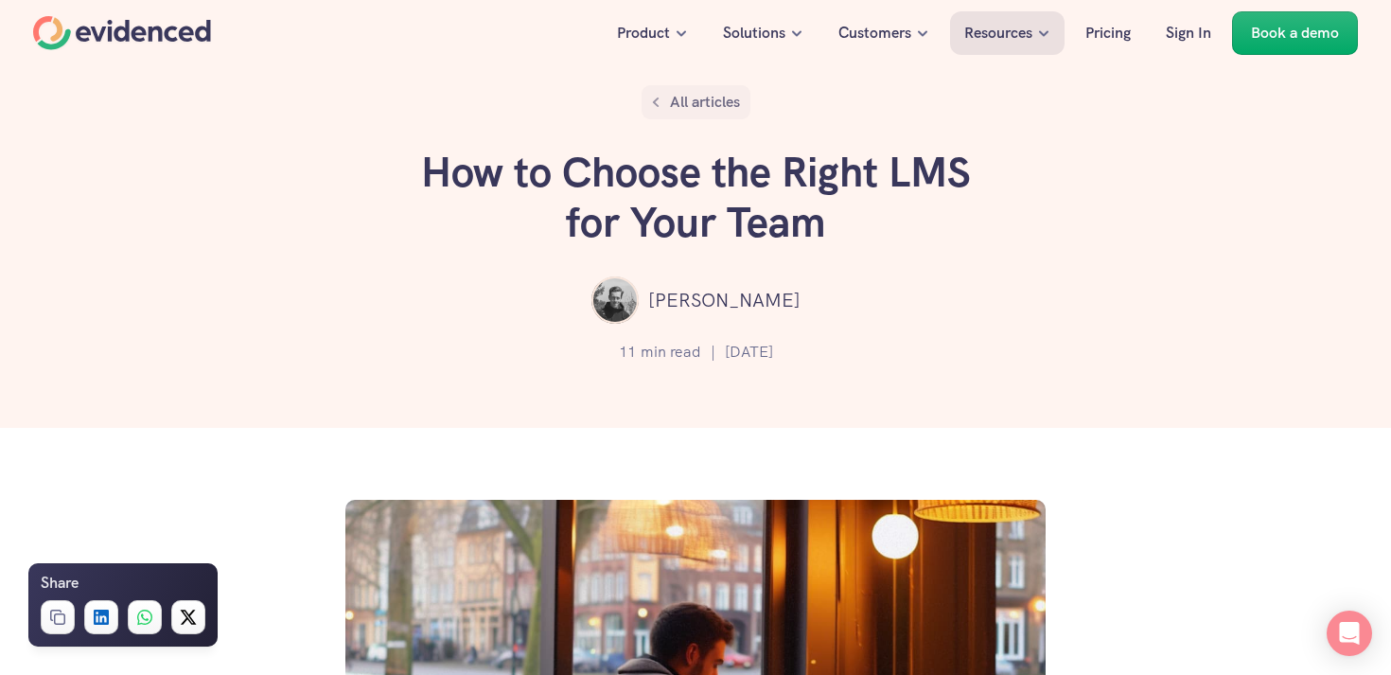 The image size is (1391, 675). What do you see at coordinates (1189, 33) in the screenshot?
I see `a: Sign In` at bounding box center [1189, 33].